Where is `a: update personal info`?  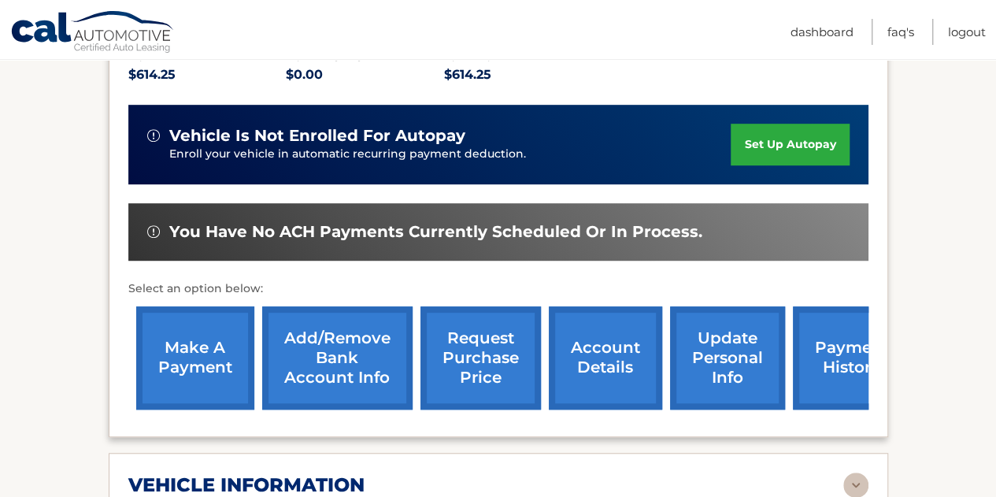 a: update personal info is located at coordinates (728, 358).